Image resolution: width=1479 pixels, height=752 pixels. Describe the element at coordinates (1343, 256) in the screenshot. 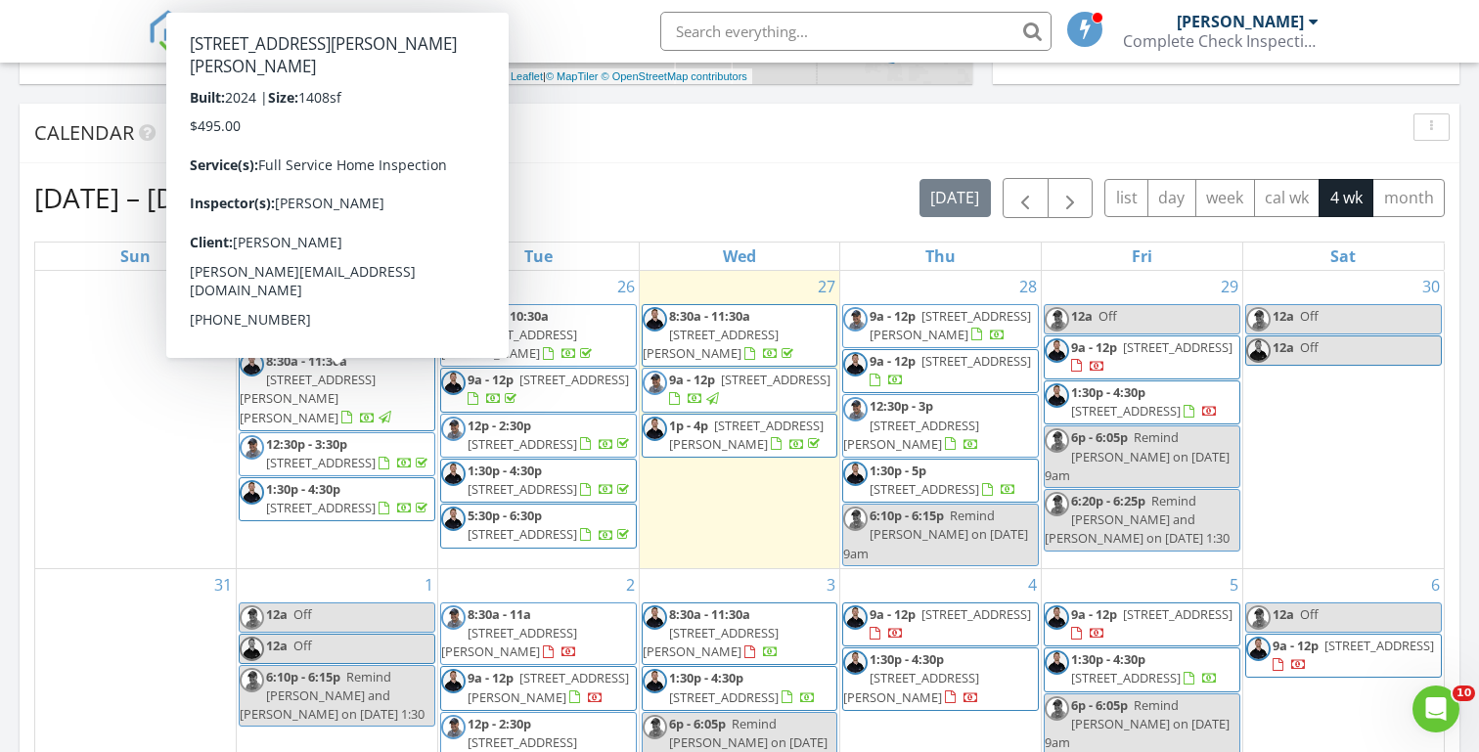

I see `a: Saturday` at that location.